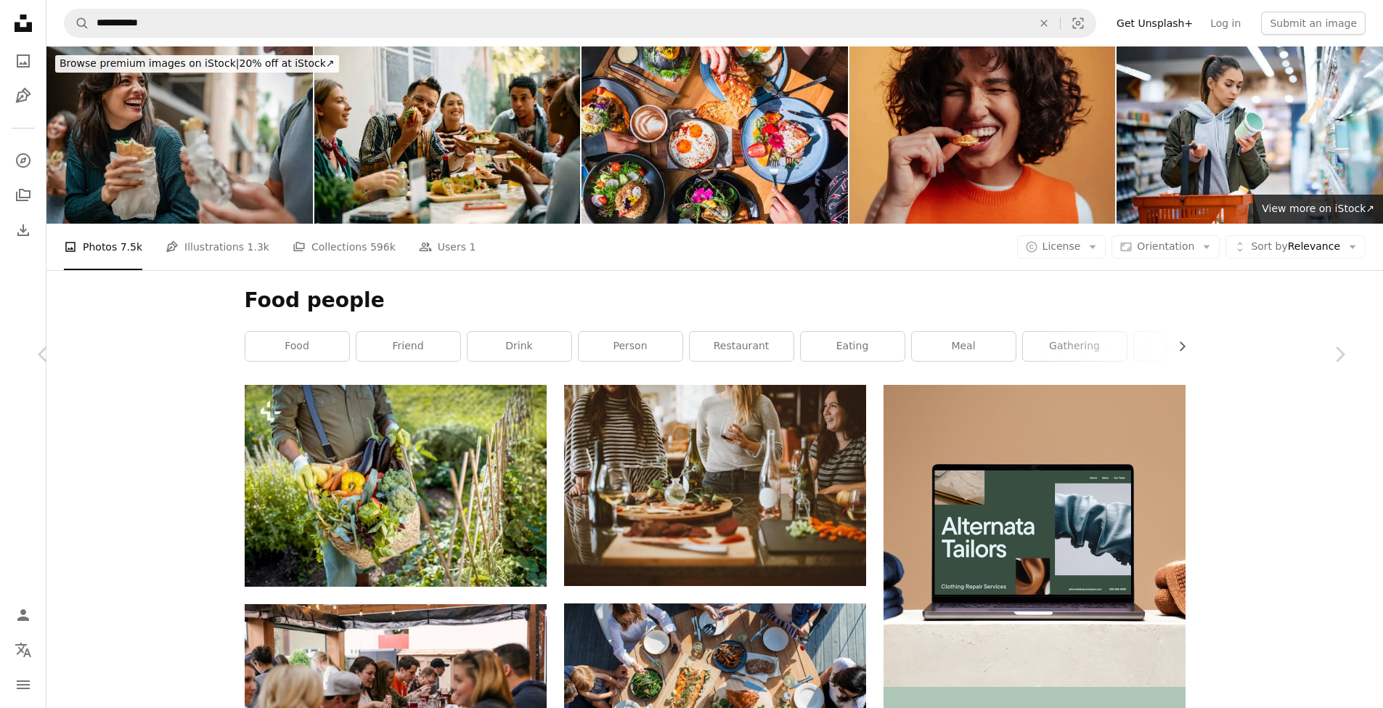 This screenshot has width=1383, height=708. I want to click on form: Find visuals sitewide, so click(580, 23).